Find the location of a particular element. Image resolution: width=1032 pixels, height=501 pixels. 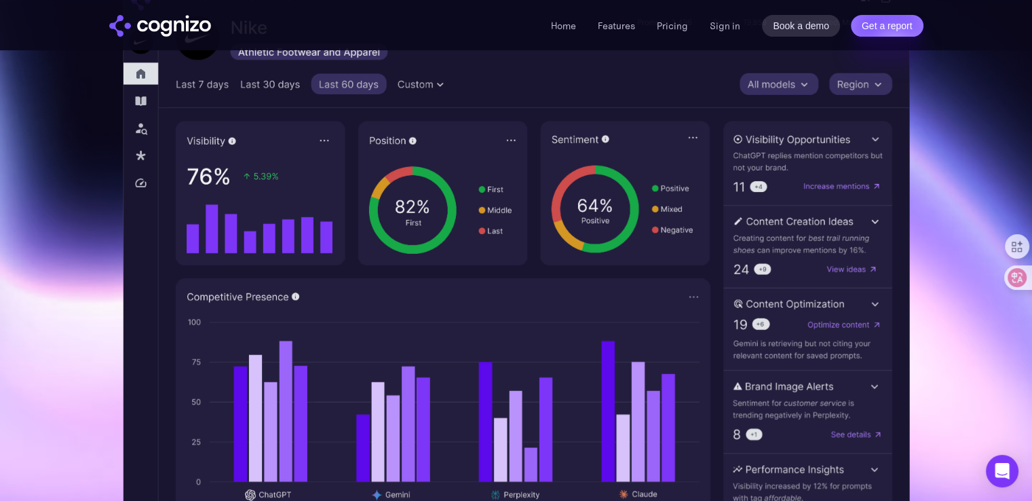

a: home is located at coordinates (160, 26).